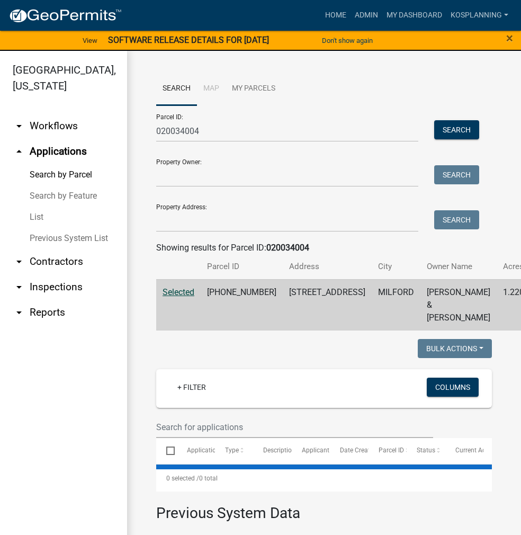 This screenshot has height=535, width=521. I want to click on th: City, so click(396, 266).